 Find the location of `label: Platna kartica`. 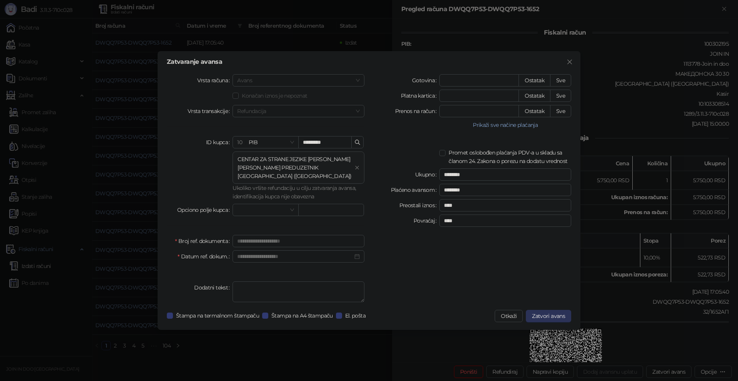

label: Platna kartica is located at coordinates (420, 96).